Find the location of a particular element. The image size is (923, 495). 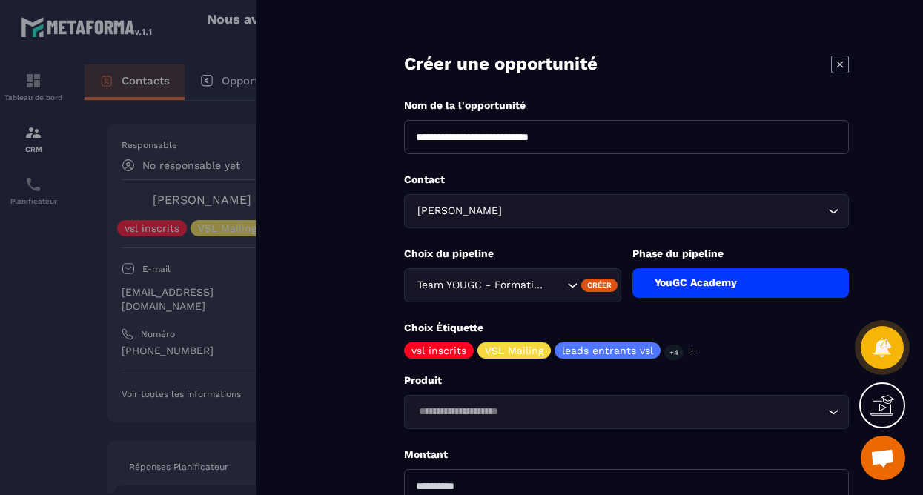

p: VSL Mailing is located at coordinates (514, 351).